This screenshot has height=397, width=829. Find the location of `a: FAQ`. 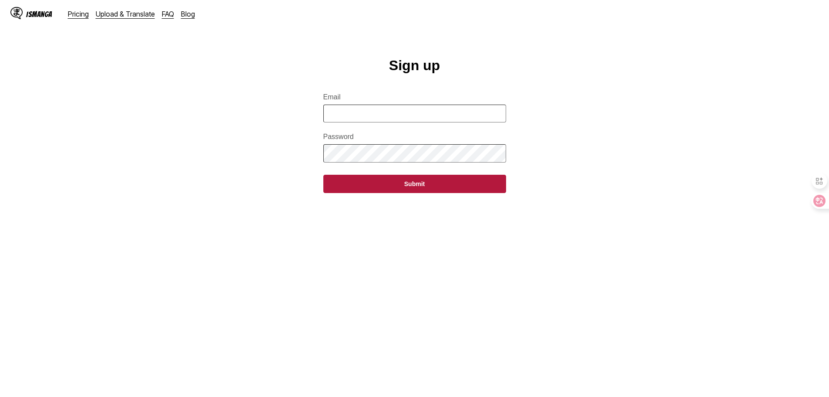

a: FAQ is located at coordinates (168, 14).